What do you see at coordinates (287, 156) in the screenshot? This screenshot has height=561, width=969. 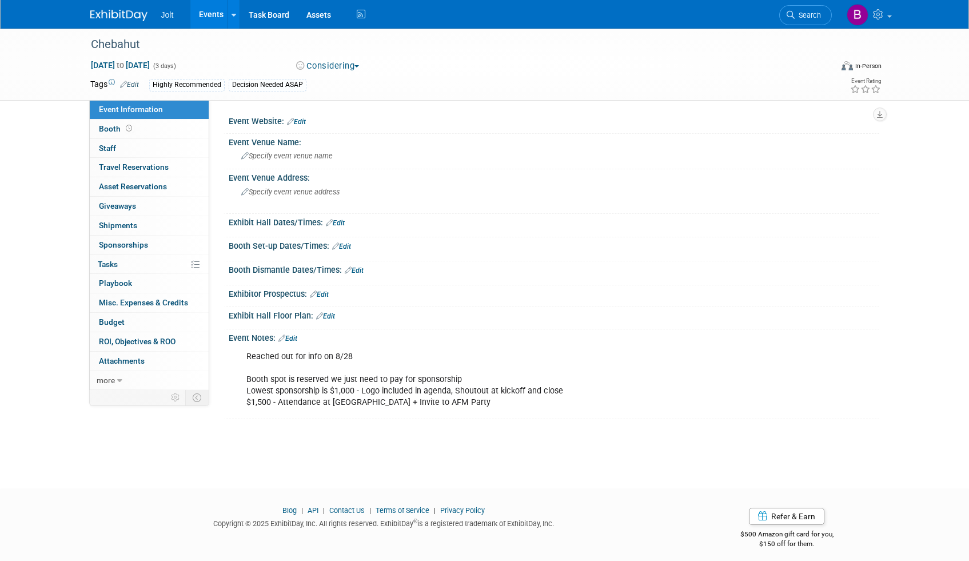 I see `span: Specify event venue name` at bounding box center [287, 156].